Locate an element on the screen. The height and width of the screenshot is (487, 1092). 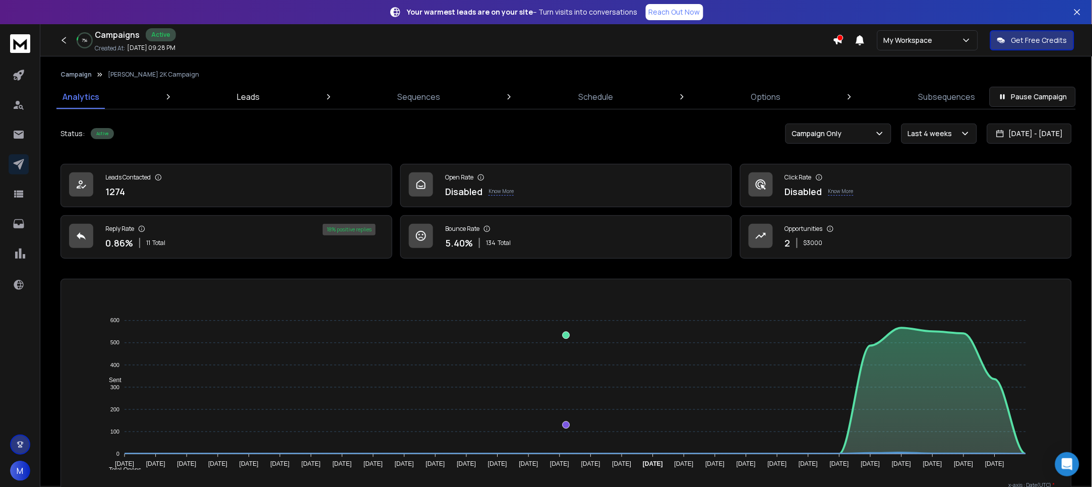
a: Leads Contacted1274 is located at coordinates (226, 186).